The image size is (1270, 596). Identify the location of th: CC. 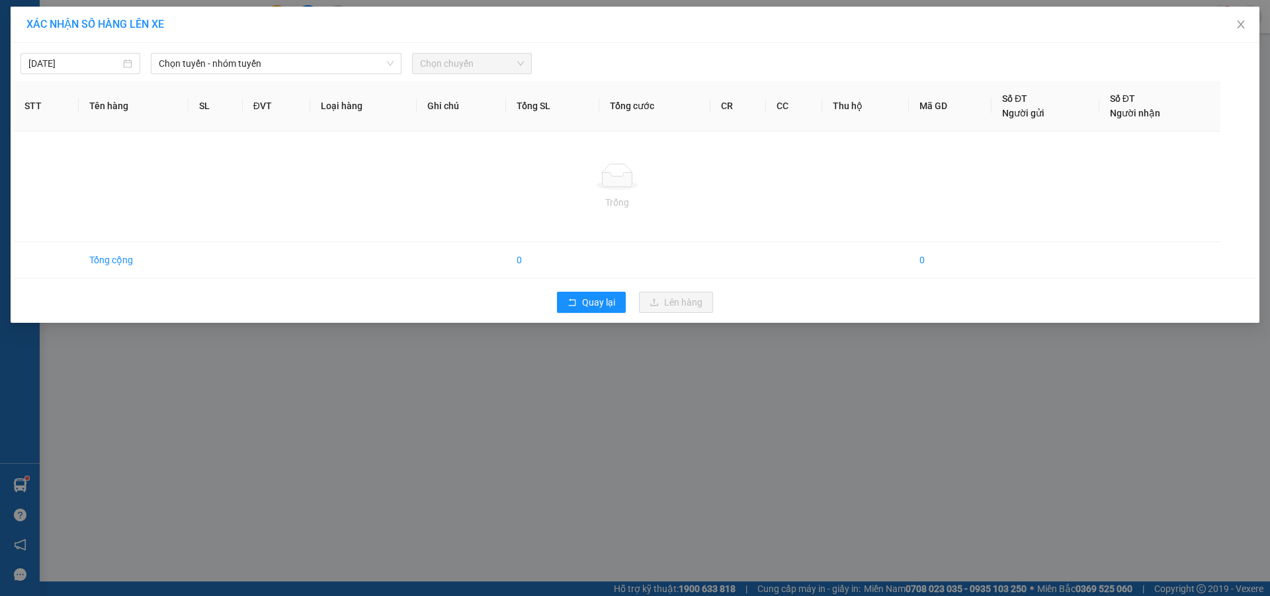
(794, 106).